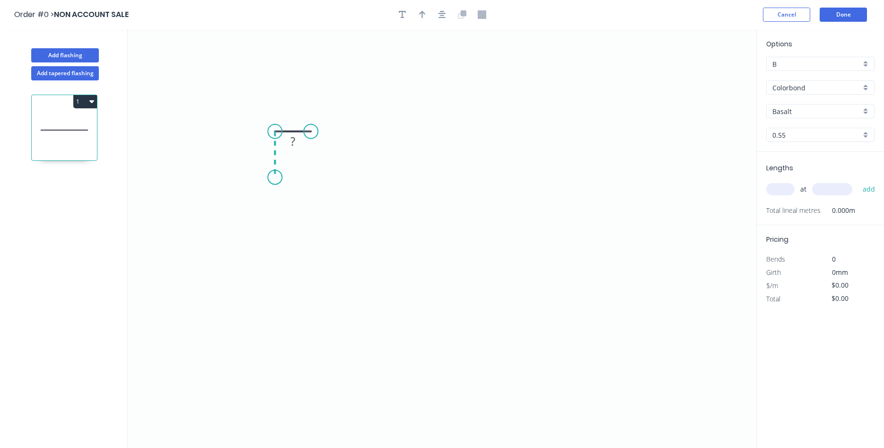 The image size is (884, 448). Describe the element at coordinates (772, 285) in the screenshot. I see `span: $/m` at that location.